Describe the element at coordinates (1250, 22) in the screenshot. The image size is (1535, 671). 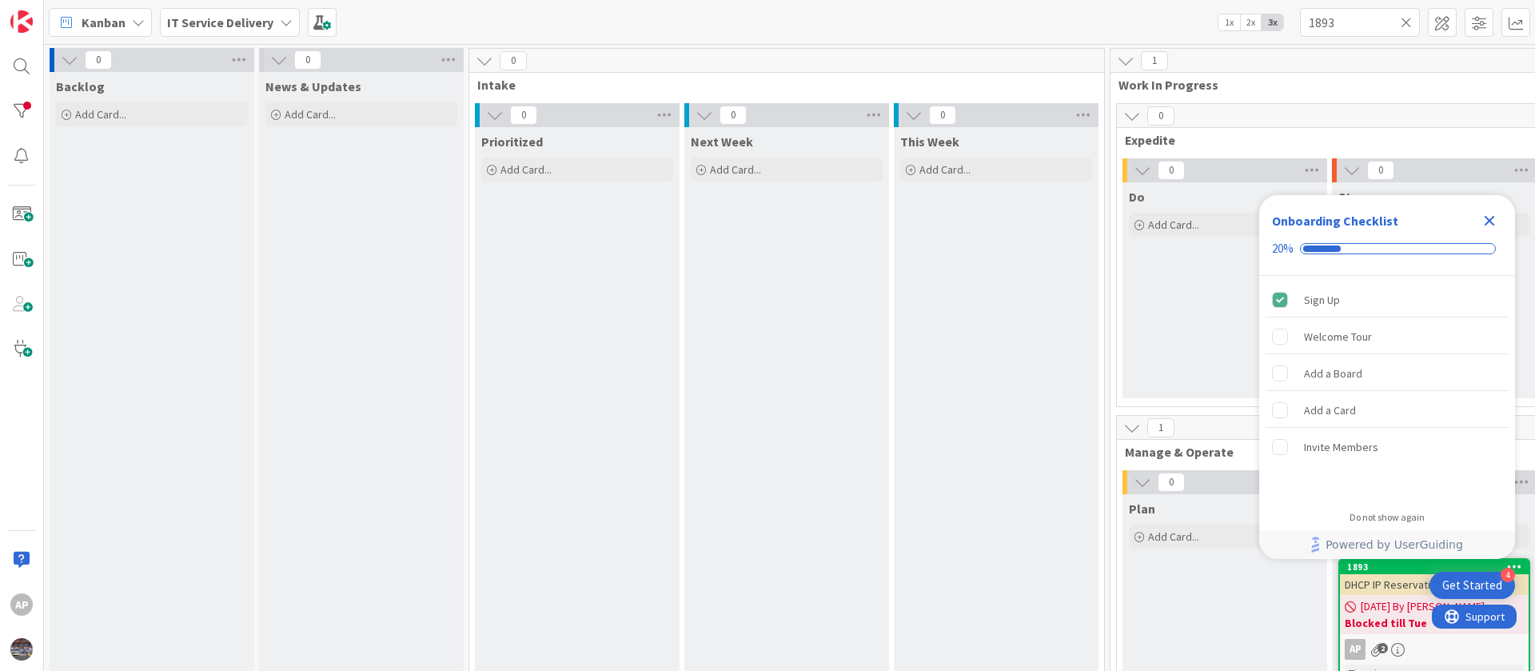
I see `span: 2x` at that location.